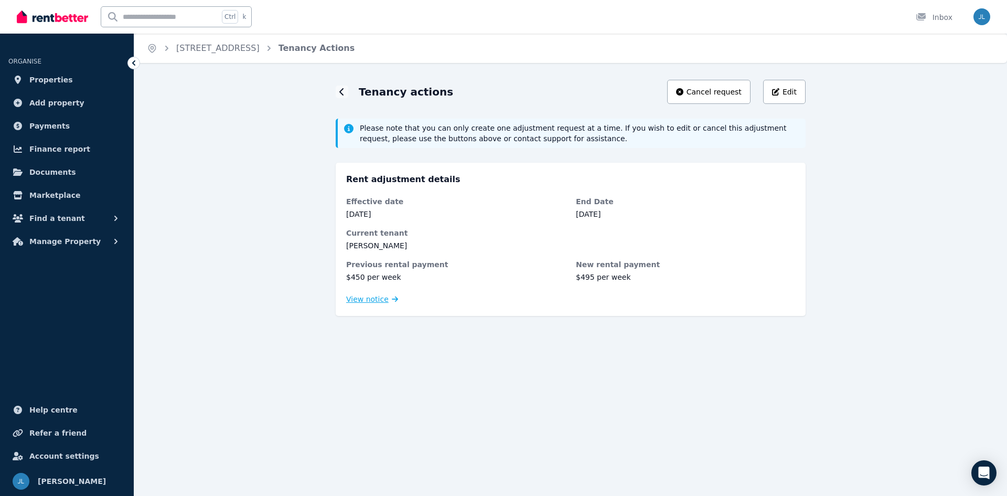 The height and width of the screenshot is (496, 1007). I want to click on span: Finance report, so click(60, 149).